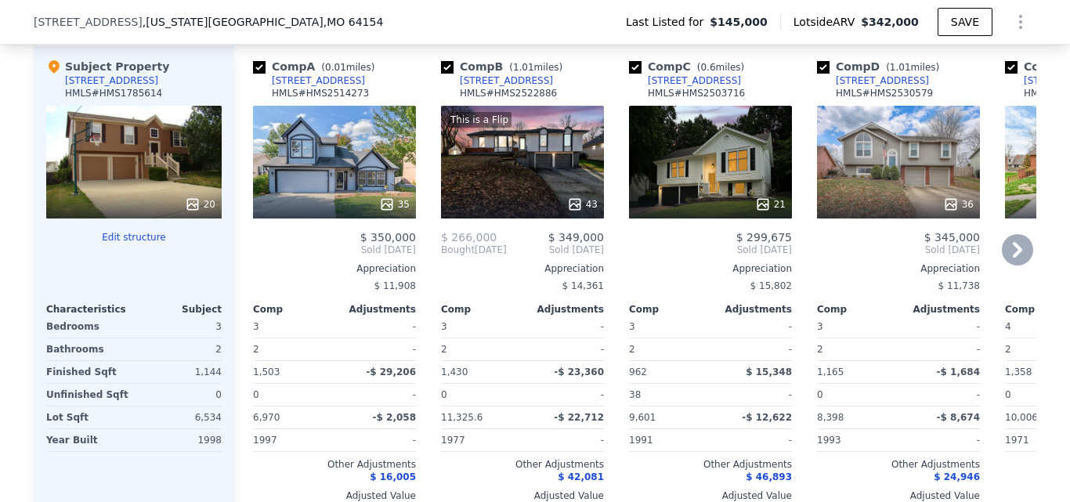 The image size is (1070, 502). I want to click on span: Bought, so click(457, 250).